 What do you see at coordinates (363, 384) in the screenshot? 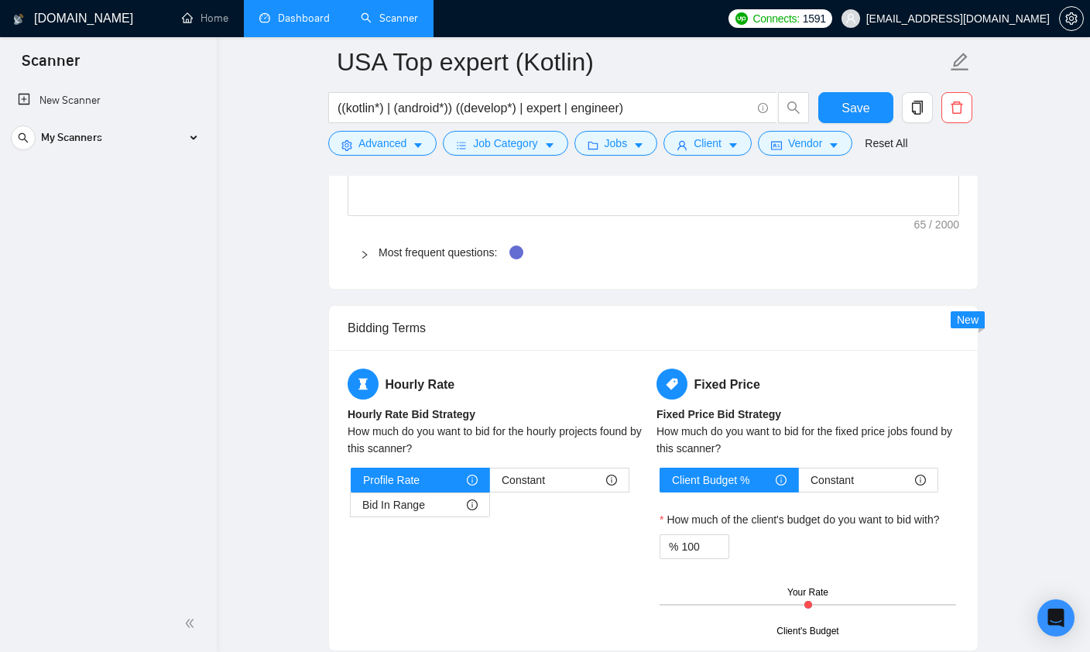
I see `span: hourglass` at bounding box center [363, 384].